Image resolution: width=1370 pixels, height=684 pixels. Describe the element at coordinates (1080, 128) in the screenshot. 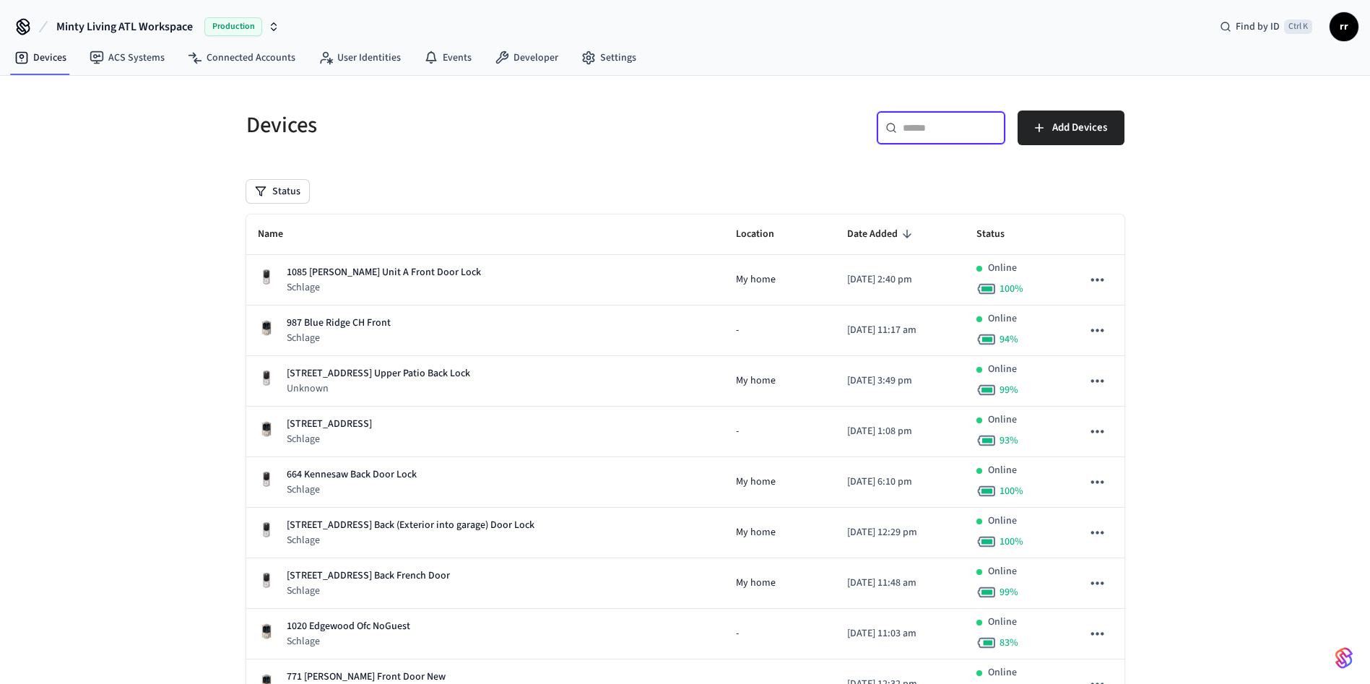

I see `span: Add Devices` at that location.